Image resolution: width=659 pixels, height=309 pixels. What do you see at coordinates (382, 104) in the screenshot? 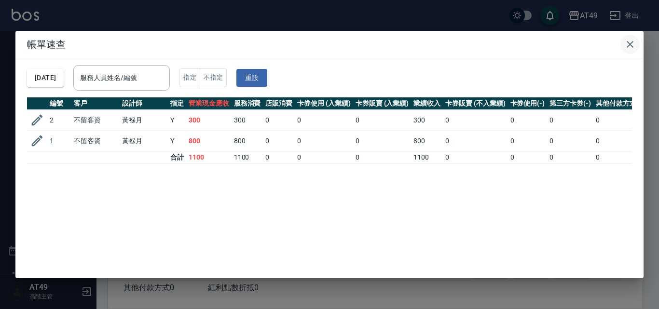
I see `th: 卡券販賣 (入業績)` at bounding box center [382, 104].